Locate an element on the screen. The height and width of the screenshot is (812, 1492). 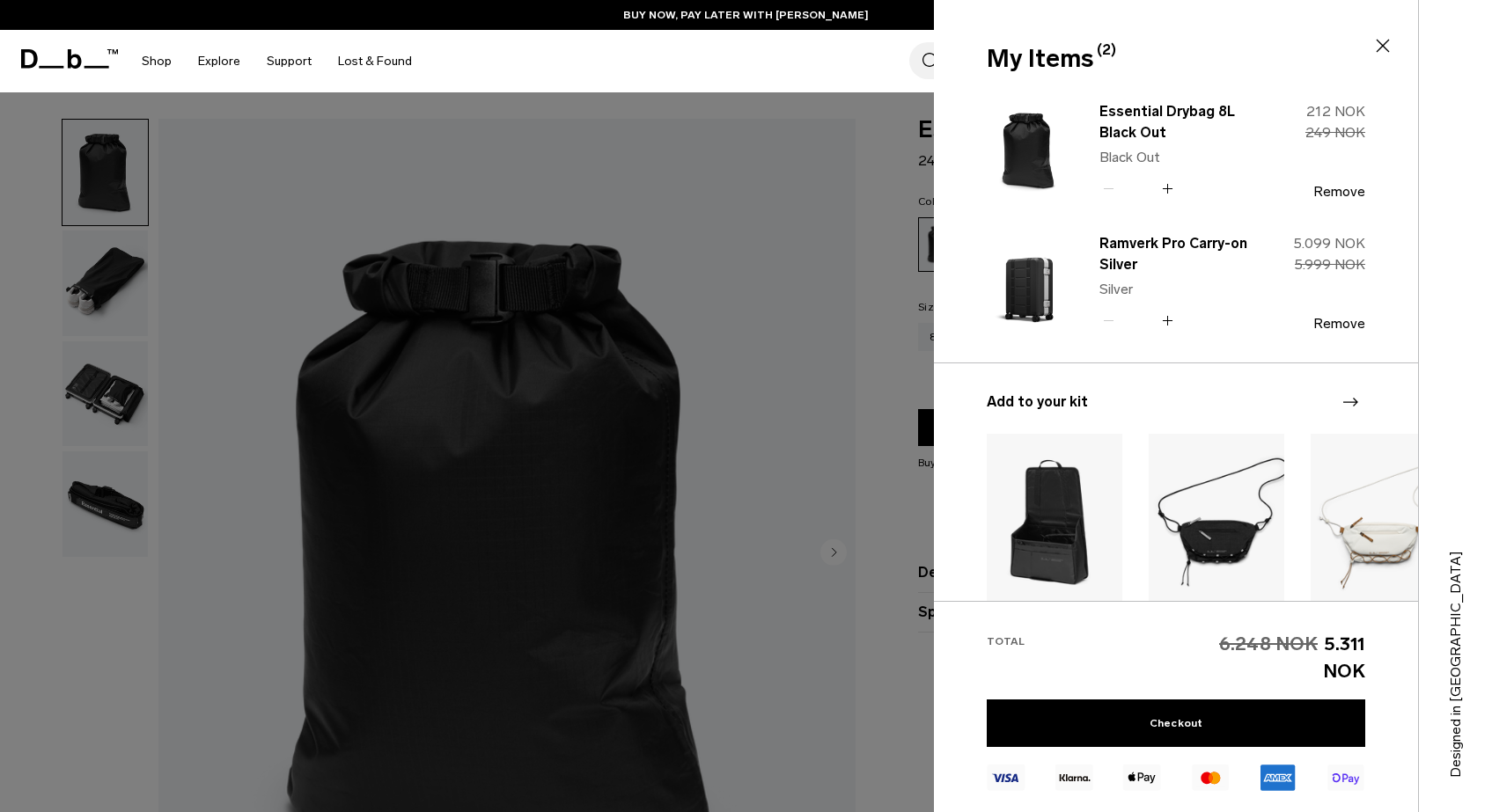
a: Roamer Pro Sling Bag 6L Charcoal Grey is located at coordinates (1217, 519).